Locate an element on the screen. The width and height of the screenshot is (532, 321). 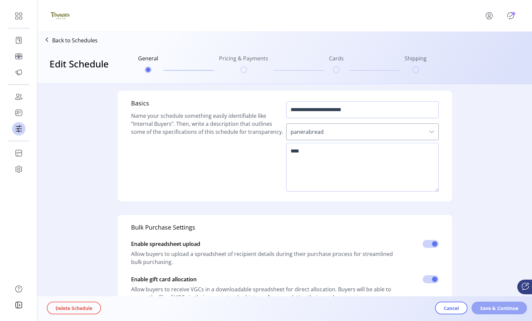
h5: Basics is located at coordinates (207, 105).